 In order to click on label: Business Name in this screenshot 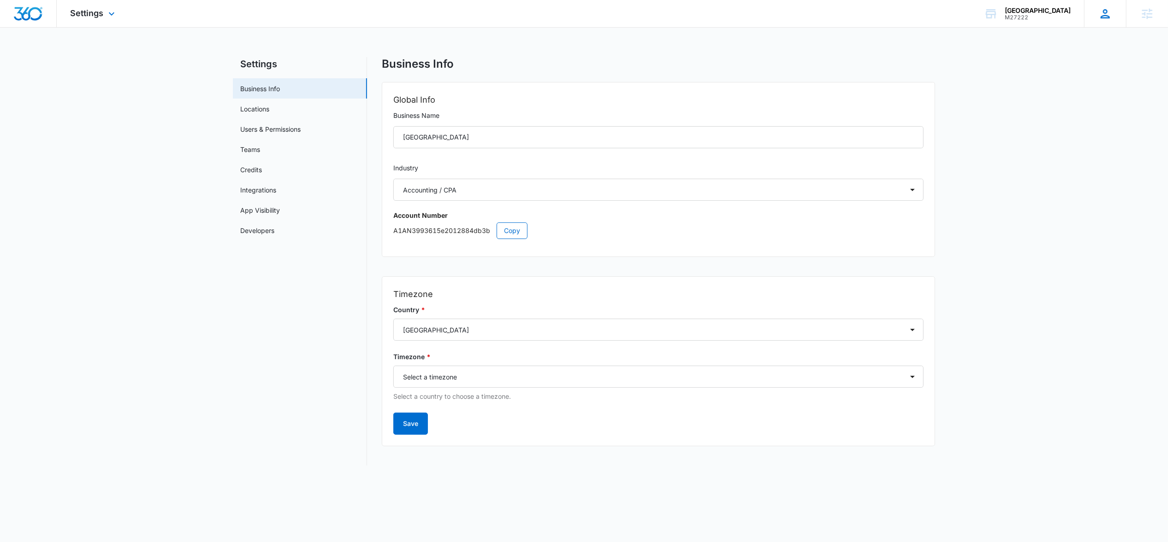, I will do `click(658, 116)`.